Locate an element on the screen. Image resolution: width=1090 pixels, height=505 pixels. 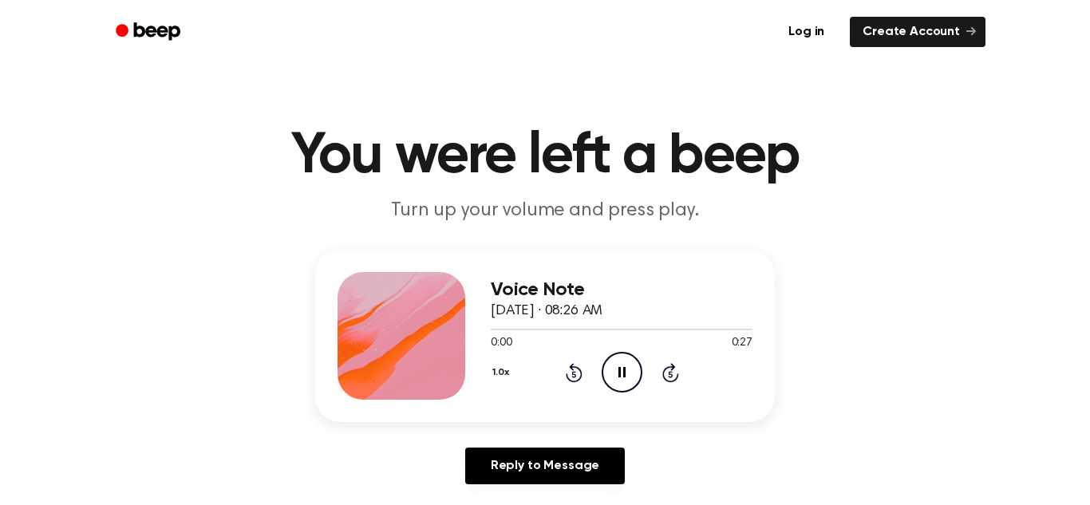
span: 0:27 is located at coordinates (742, 343).